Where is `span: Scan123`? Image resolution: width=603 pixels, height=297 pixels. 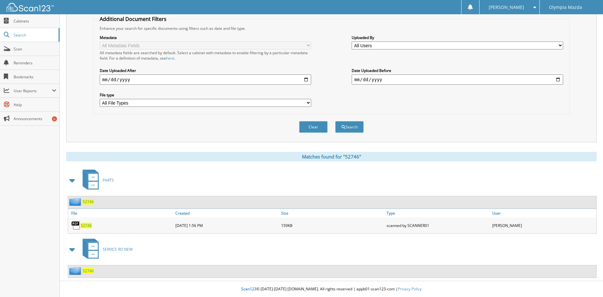 span: Scan123 is located at coordinates (249, 288).